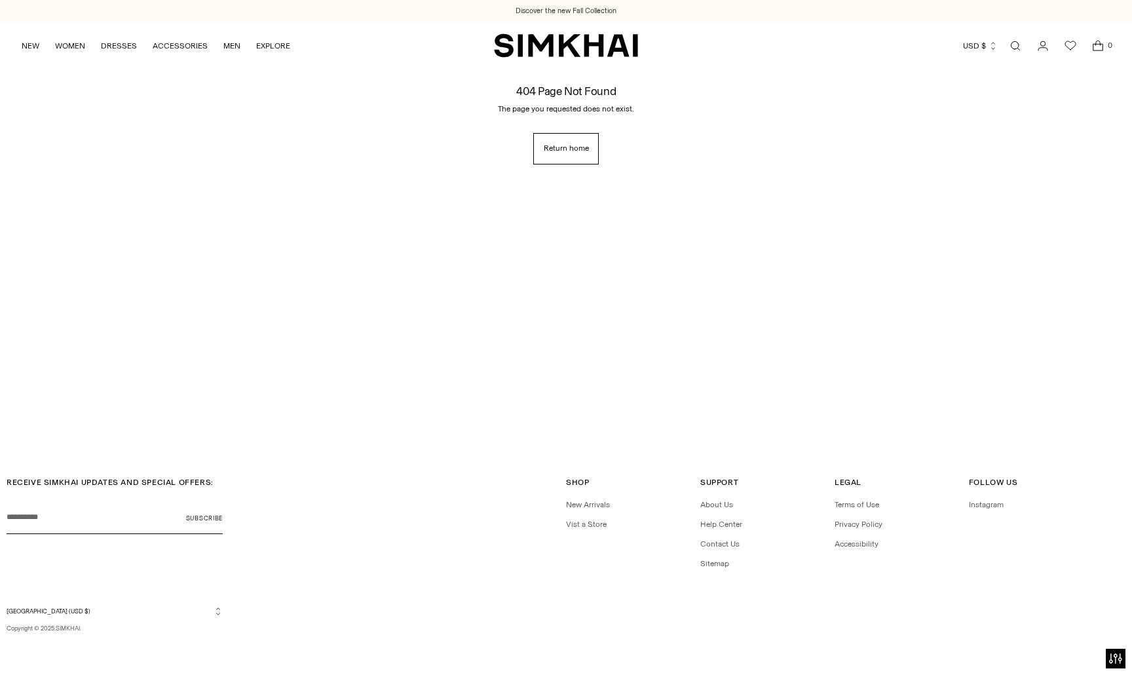 The image size is (1132, 675). I want to click on span: Legal, so click(848, 482).